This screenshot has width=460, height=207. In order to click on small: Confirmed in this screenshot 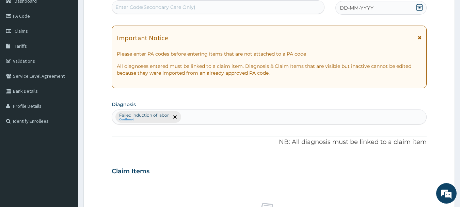, I will do `click(144, 120)`.